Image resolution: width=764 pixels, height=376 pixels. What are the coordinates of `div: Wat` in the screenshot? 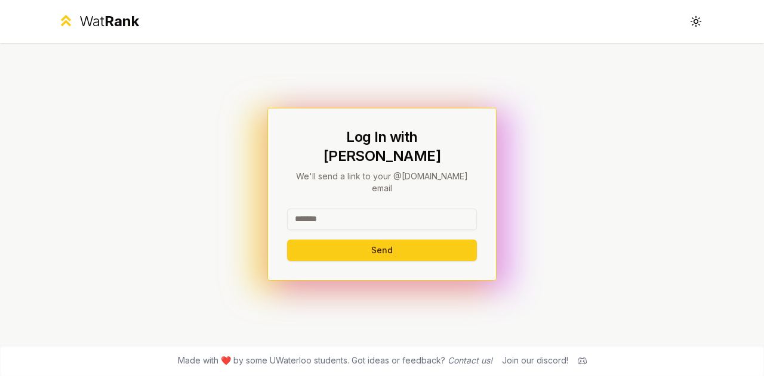 It's located at (109, 21).